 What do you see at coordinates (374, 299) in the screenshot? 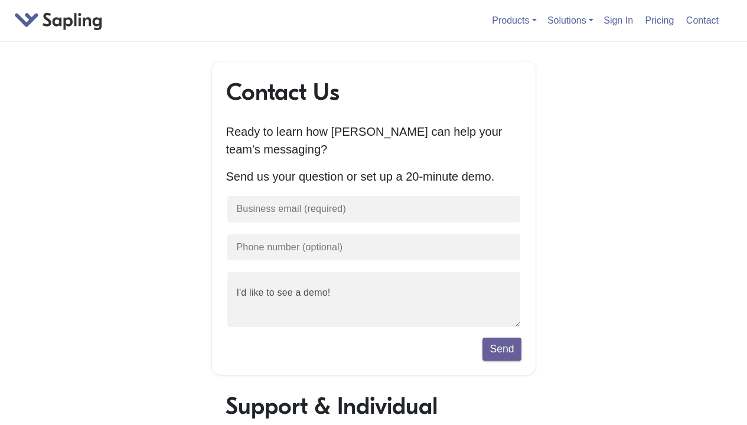
I see `textarea: I'd like to see a demo!` at bounding box center [374, 299].